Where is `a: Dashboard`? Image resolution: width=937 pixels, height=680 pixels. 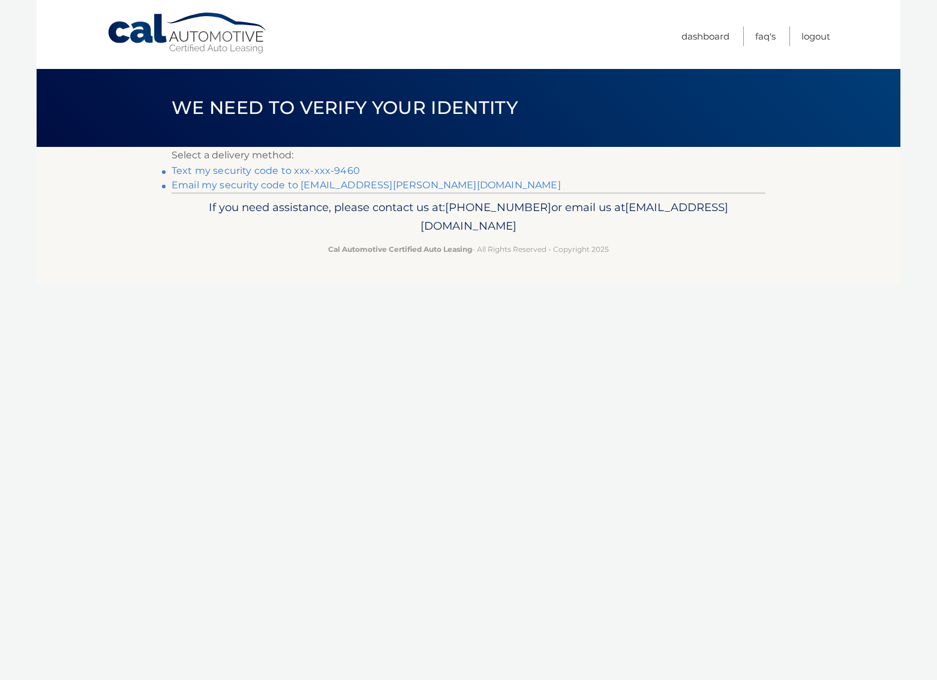
a: Dashboard is located at coordinates (705, 36).